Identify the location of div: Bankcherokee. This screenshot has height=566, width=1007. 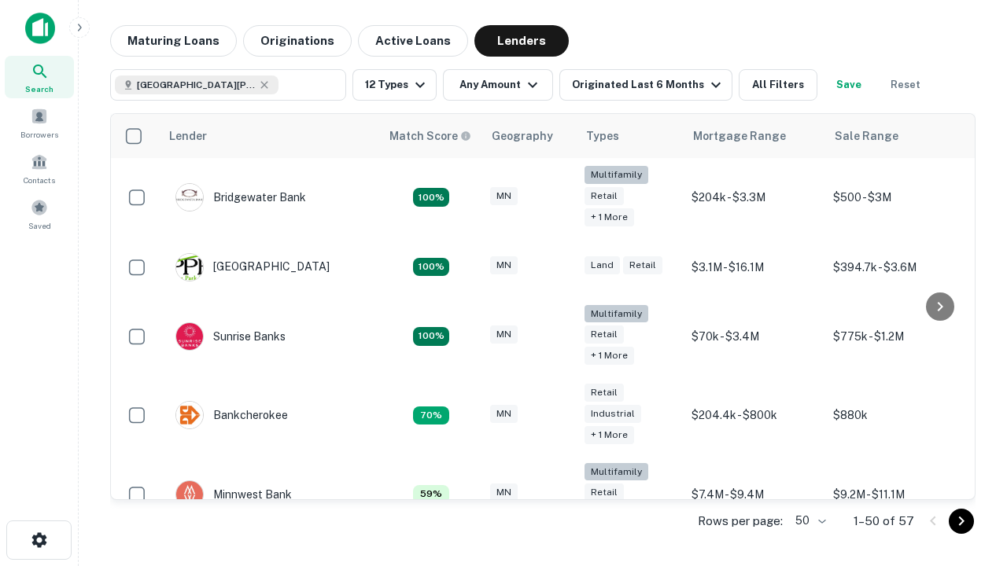
(231, 415).